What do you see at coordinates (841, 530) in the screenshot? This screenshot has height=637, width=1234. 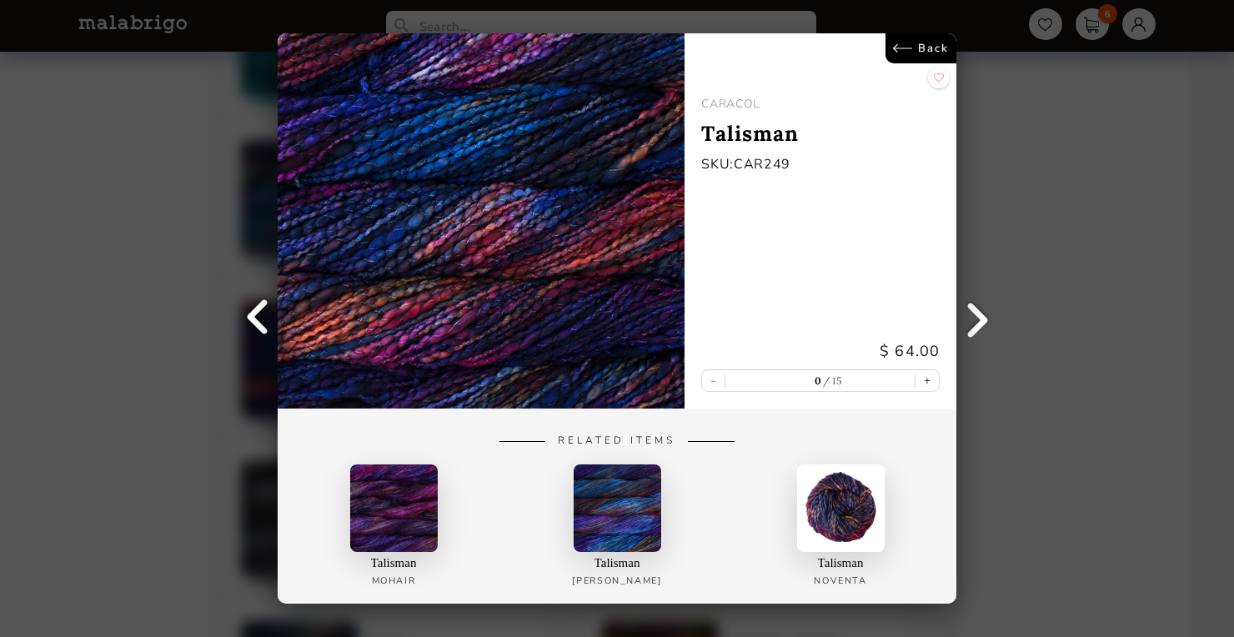 I see `a: TalismanNOVENTA` at bounding box center [841, 530].